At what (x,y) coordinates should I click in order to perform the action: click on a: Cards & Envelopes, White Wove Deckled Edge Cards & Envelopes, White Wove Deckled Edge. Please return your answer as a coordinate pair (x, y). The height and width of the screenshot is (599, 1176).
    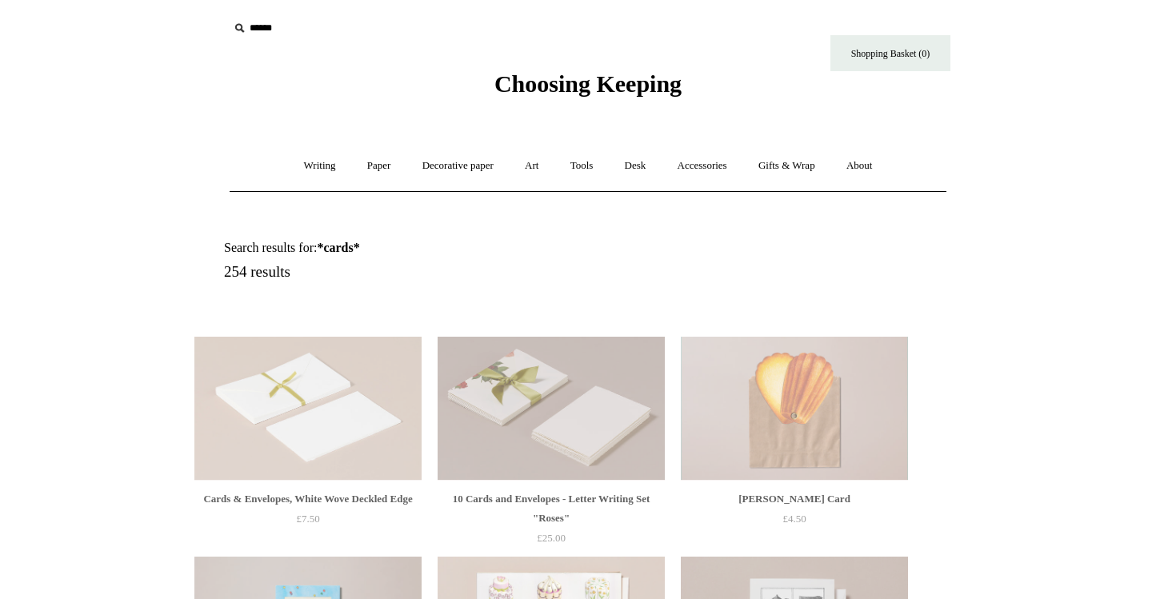
    Looking at the image, I should click on (308, 409).